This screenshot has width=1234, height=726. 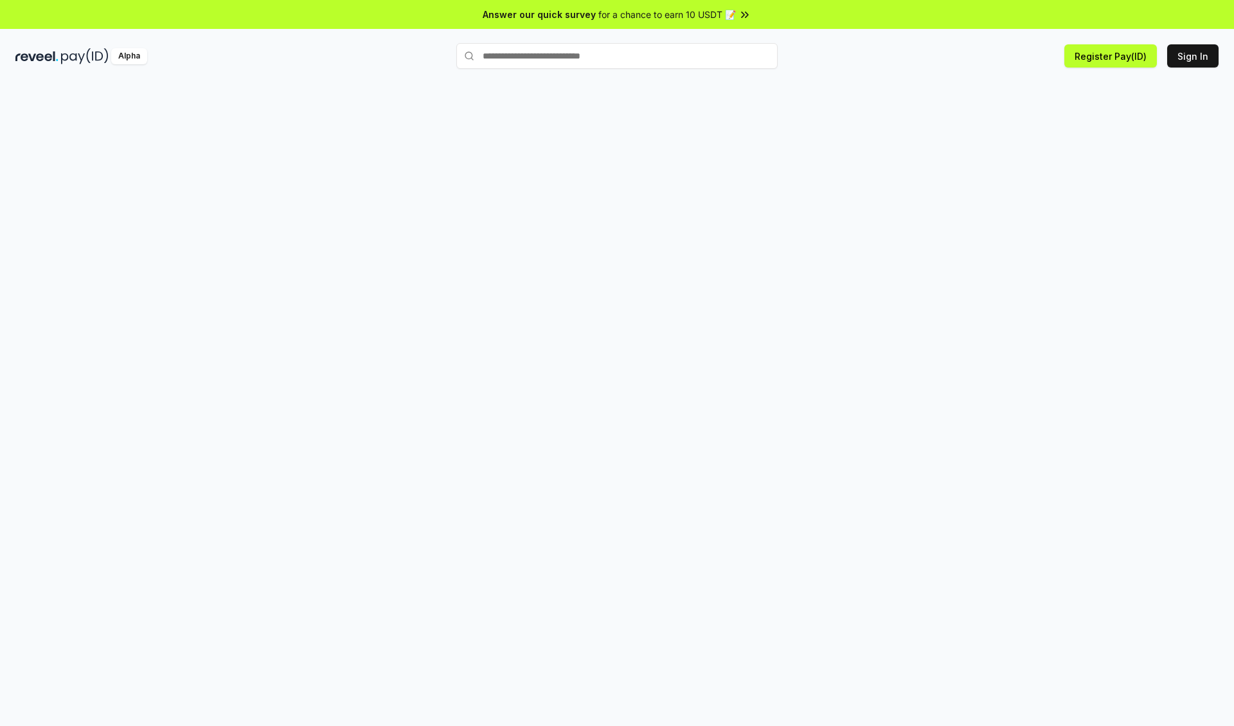 What do you see at coordinates (1110, 56) in the screenshot?
I see `button: Register Pay(ID)` at bounding box center [1110, 56].